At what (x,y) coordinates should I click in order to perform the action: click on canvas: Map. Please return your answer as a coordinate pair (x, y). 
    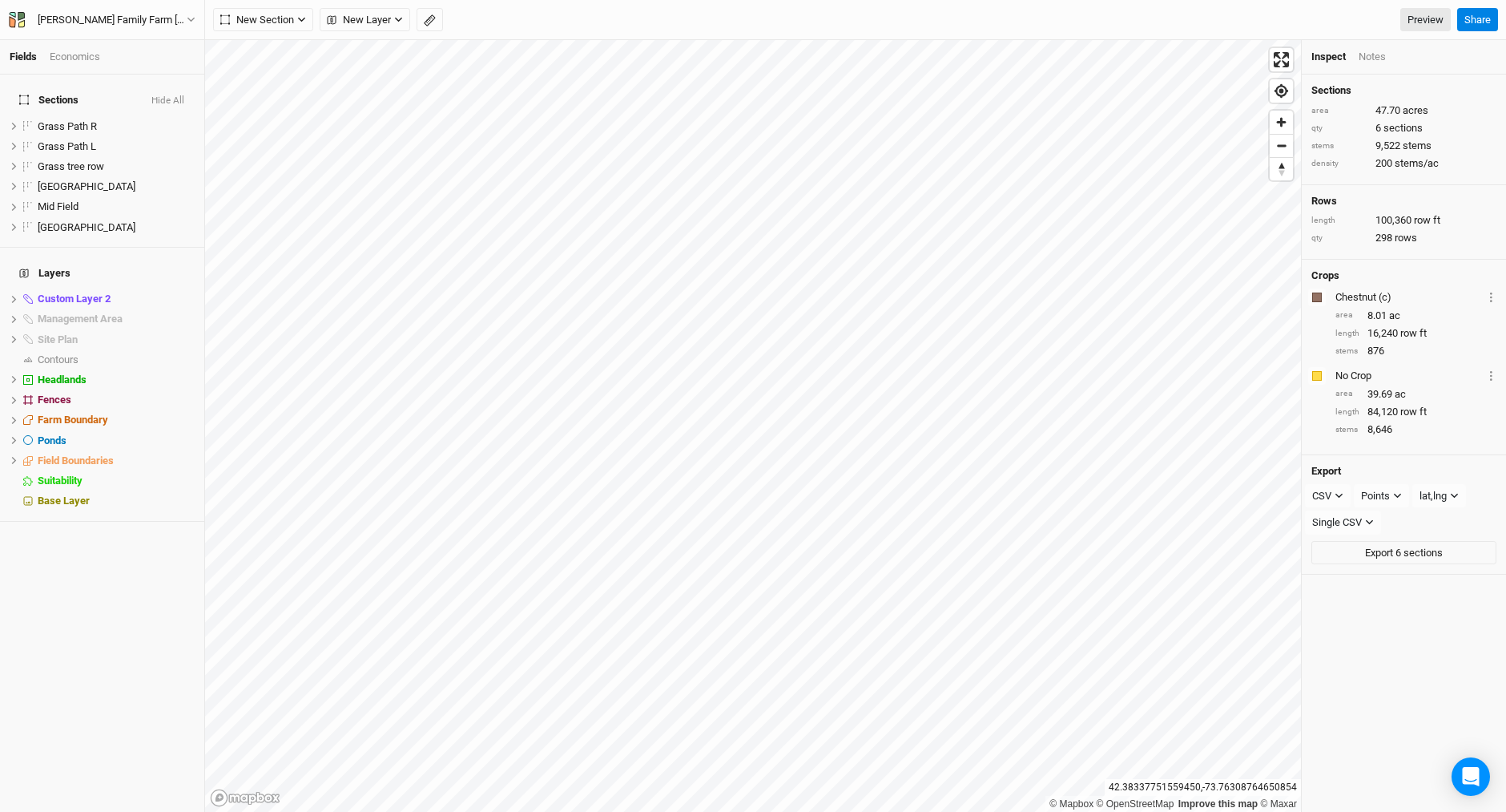
    Looking at the image, I should click on (753, 426).